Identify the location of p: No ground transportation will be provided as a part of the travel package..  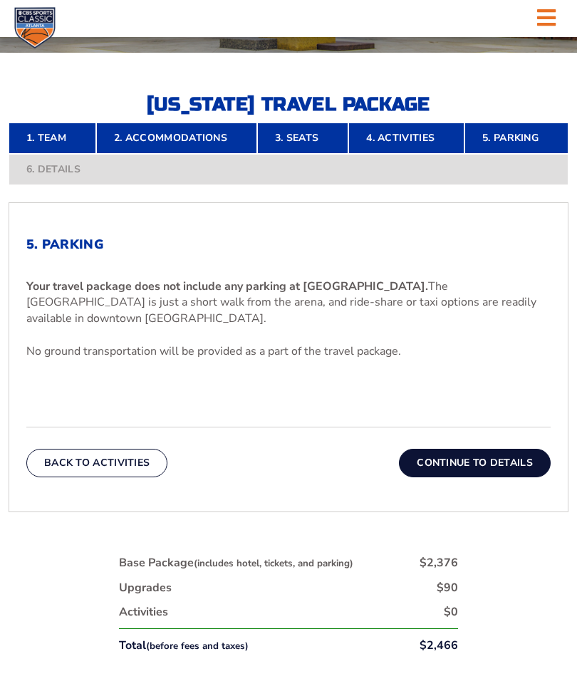
(289, 351).